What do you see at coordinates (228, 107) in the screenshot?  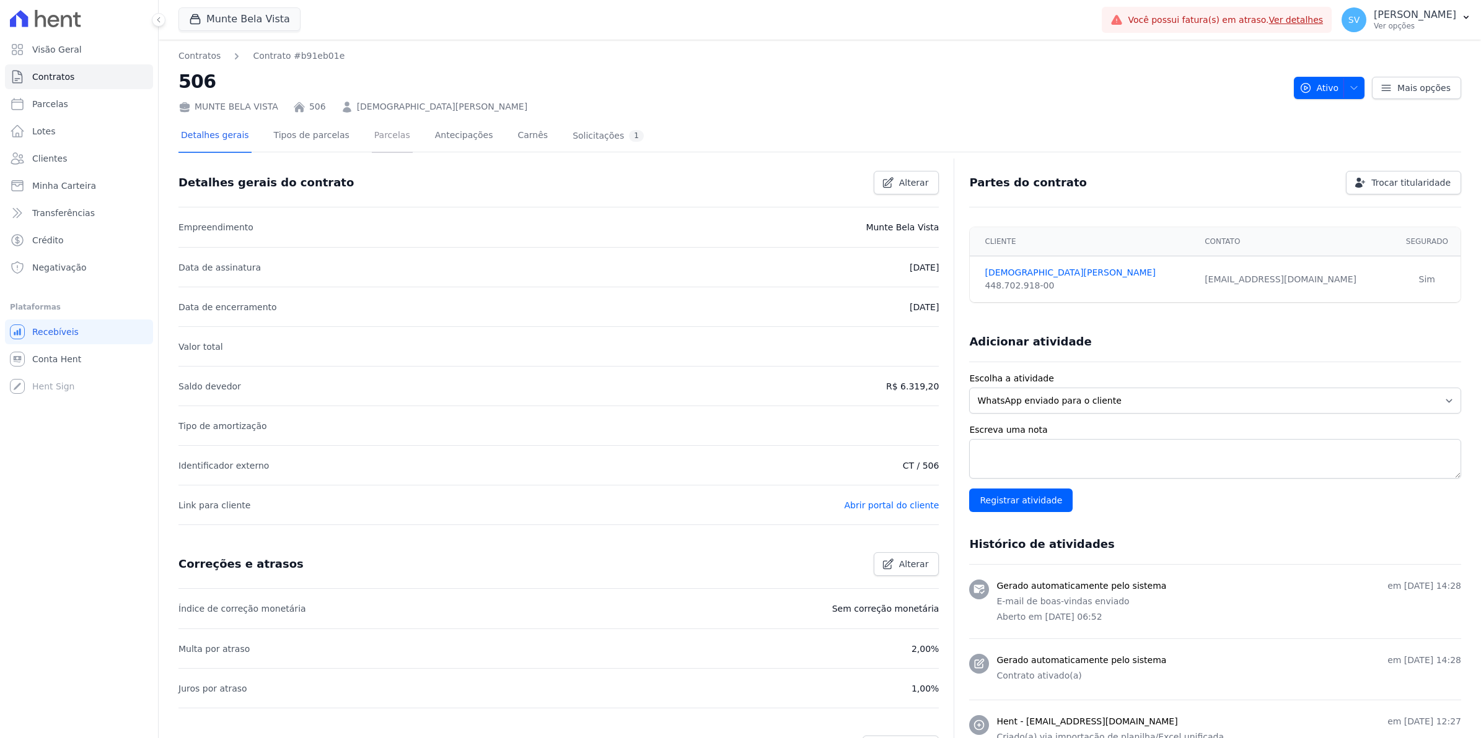 I see `div: MUNTE BELA VISTA` at bounding box center [228, 107].